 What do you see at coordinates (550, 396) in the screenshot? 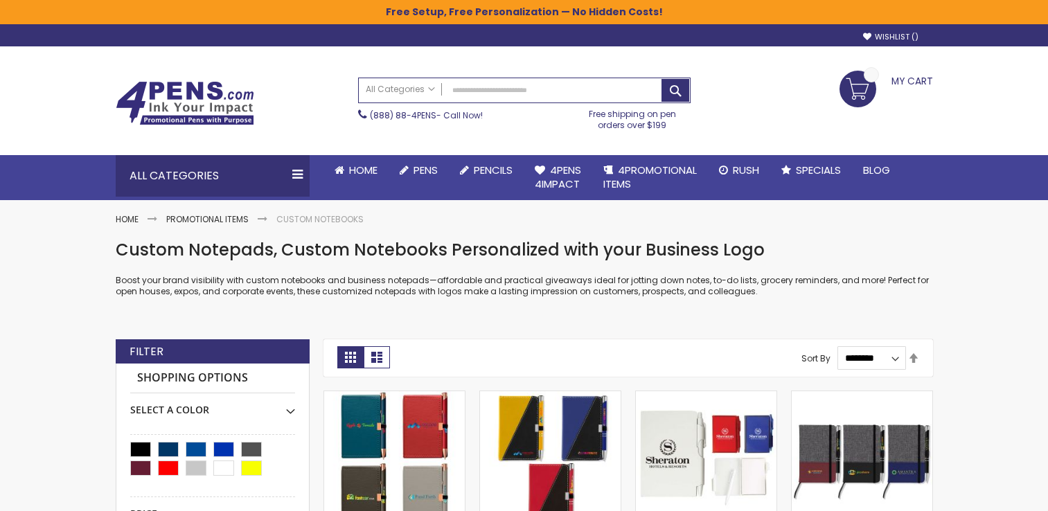
I see `a: Primo Note Caddy & Tres-Chic Pen Gift Set - ColorJet Imprint` at bounding box center [550, 396].